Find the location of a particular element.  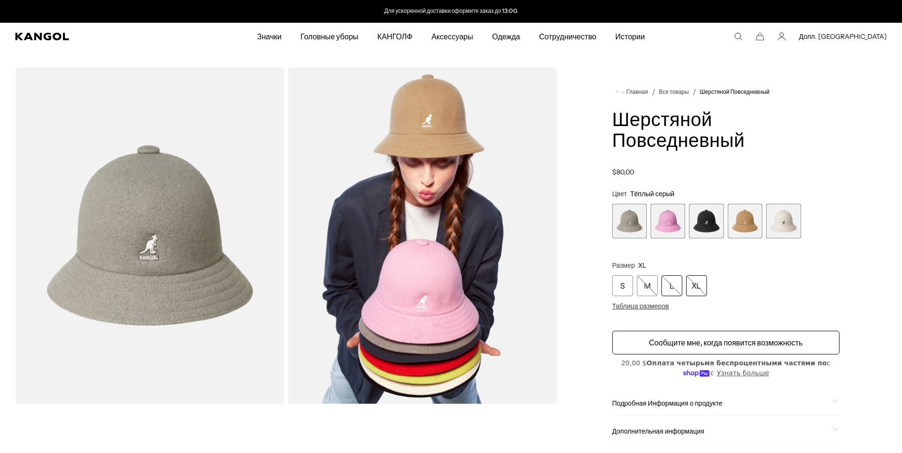

ya-tr-span: Тёплый серый is located at coordinates (652, 194).